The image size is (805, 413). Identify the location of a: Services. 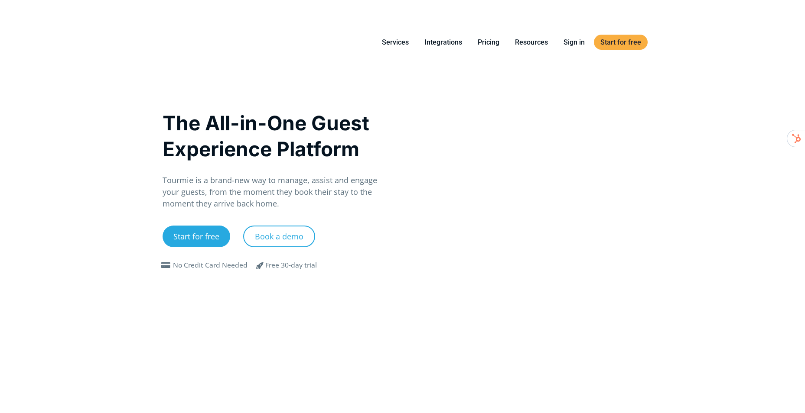
(395, 42).